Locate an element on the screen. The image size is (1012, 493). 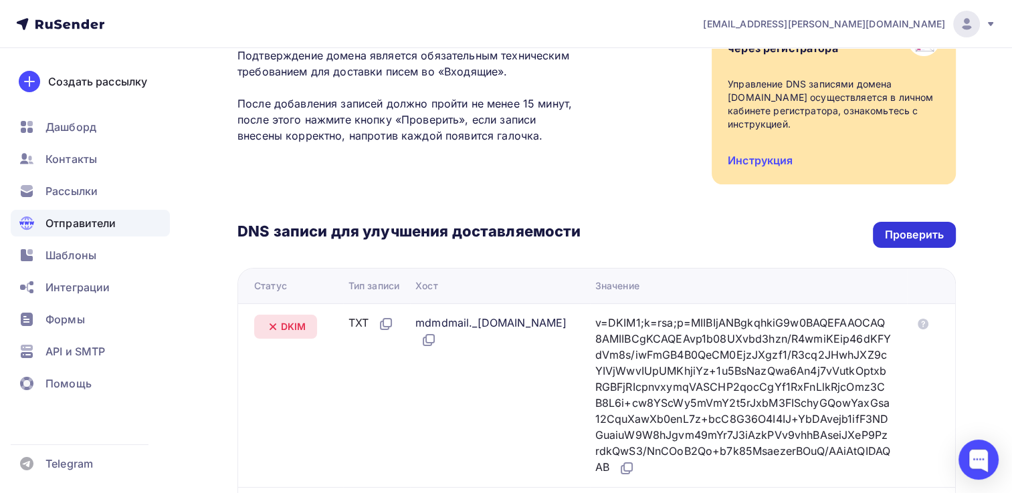
span: API и SMTP is located at coordinates (75, 352).